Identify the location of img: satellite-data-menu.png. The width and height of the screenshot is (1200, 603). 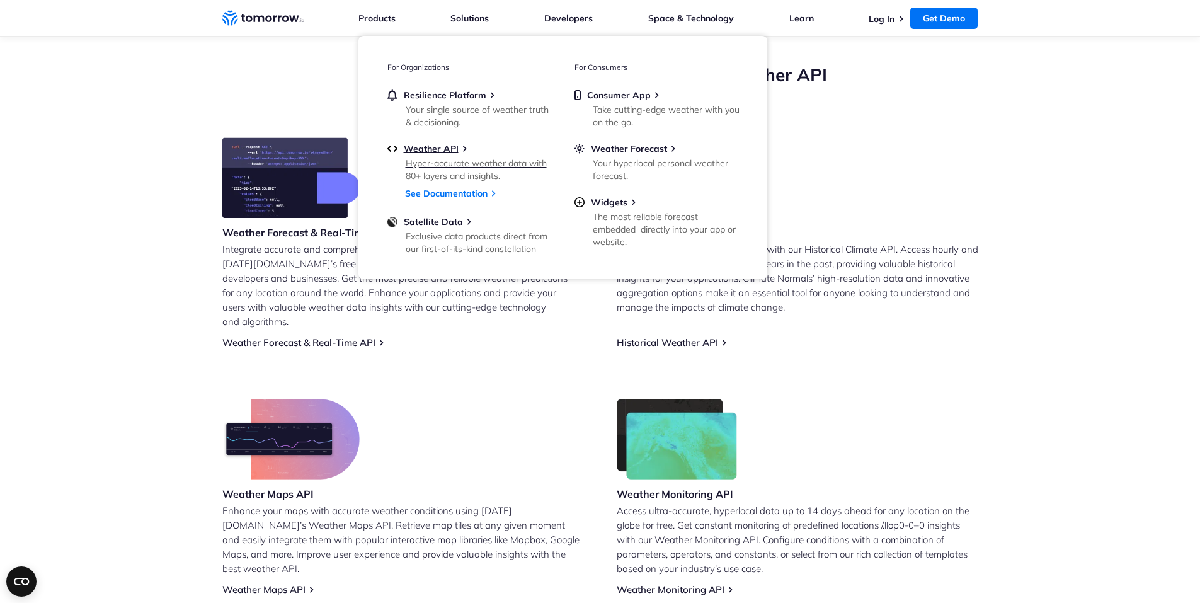
(393, 222).